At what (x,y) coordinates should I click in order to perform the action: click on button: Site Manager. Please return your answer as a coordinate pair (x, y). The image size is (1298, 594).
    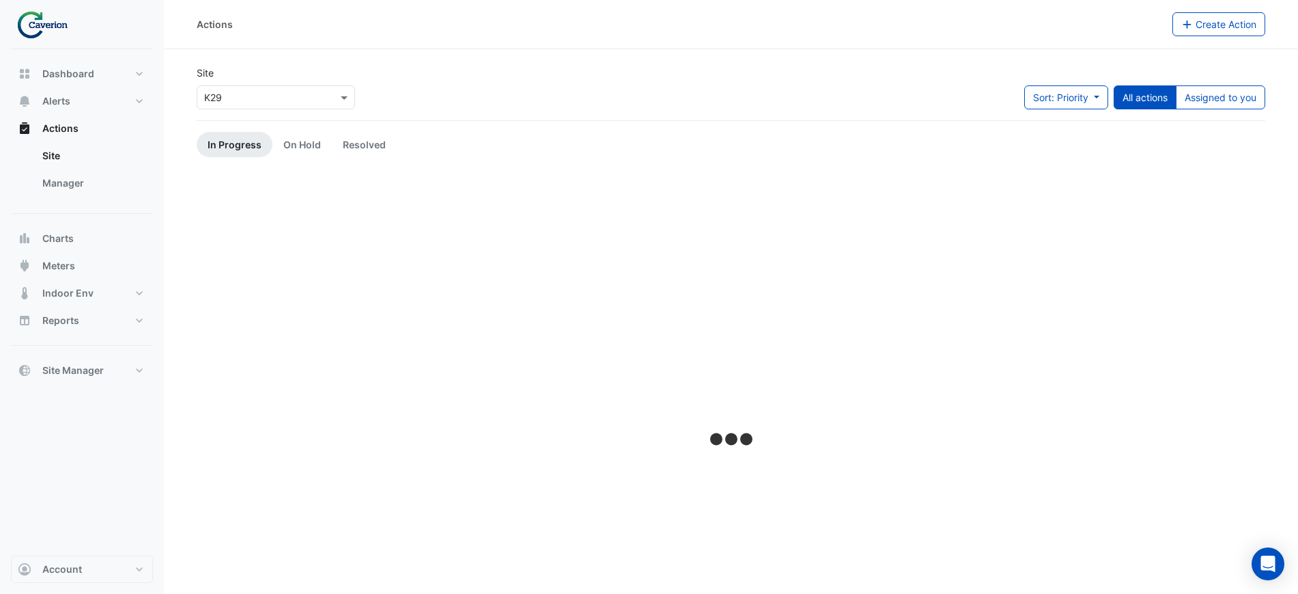
    Looking at the image, I should click on (82, 370).